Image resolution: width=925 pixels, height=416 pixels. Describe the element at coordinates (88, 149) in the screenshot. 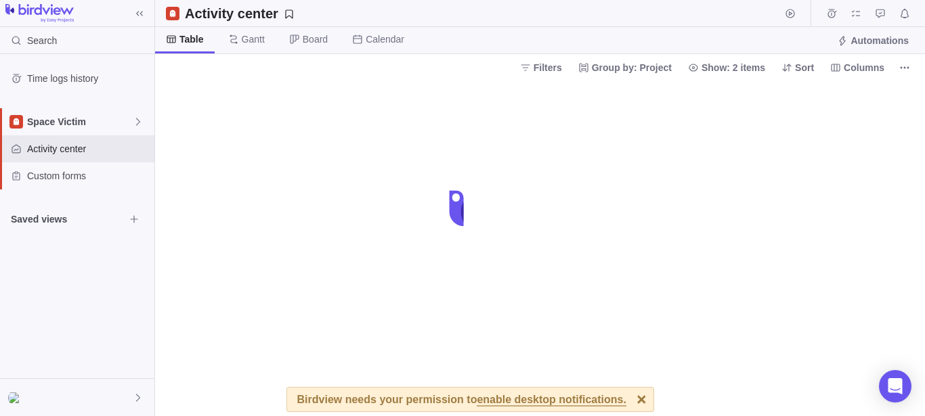

I see `span: Activity center` at that location.